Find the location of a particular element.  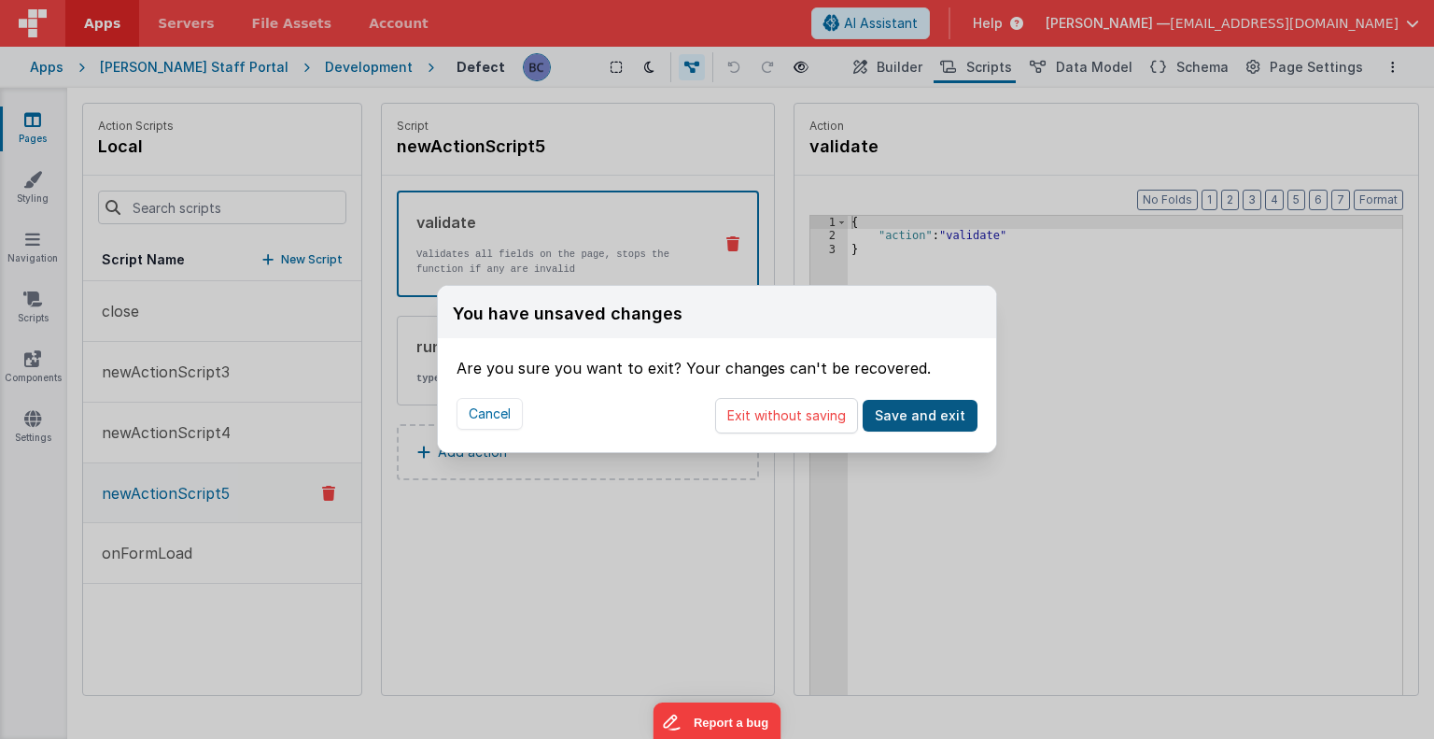

button: Save and exit is located at coordinates (920, 416).